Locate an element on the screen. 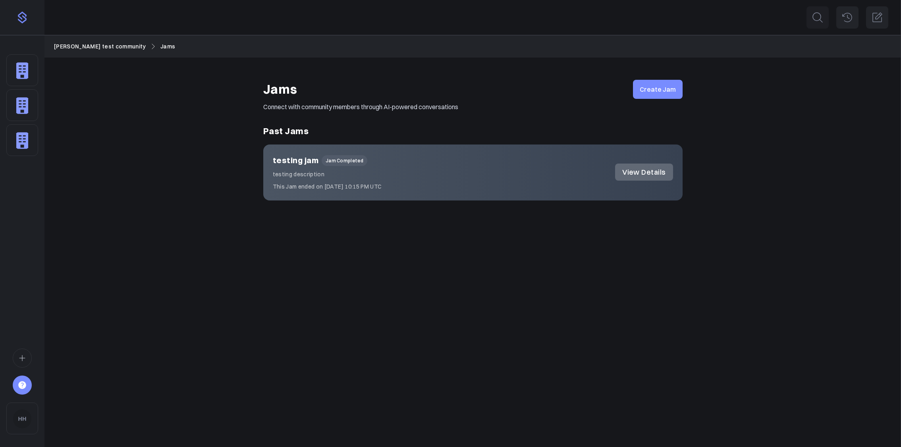 This screenshot has height=447, width=901. a: View Details is located at coordinates (644, 172).